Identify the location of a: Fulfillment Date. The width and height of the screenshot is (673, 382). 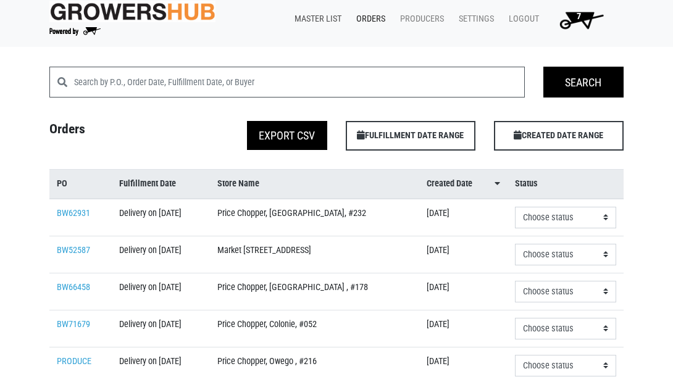
(160, 184).